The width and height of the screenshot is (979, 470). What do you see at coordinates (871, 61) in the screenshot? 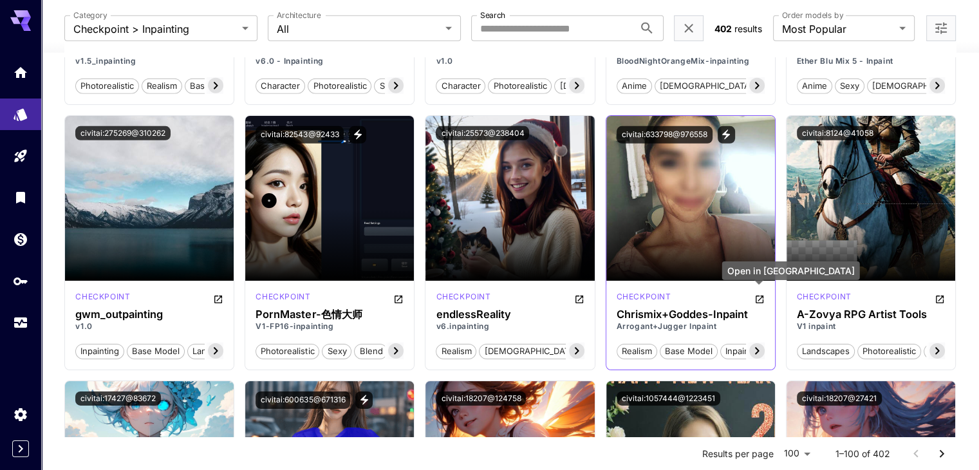
I see `p: Ether Blu Mix 5 - Inpaint` at bounding box center [871, 61].